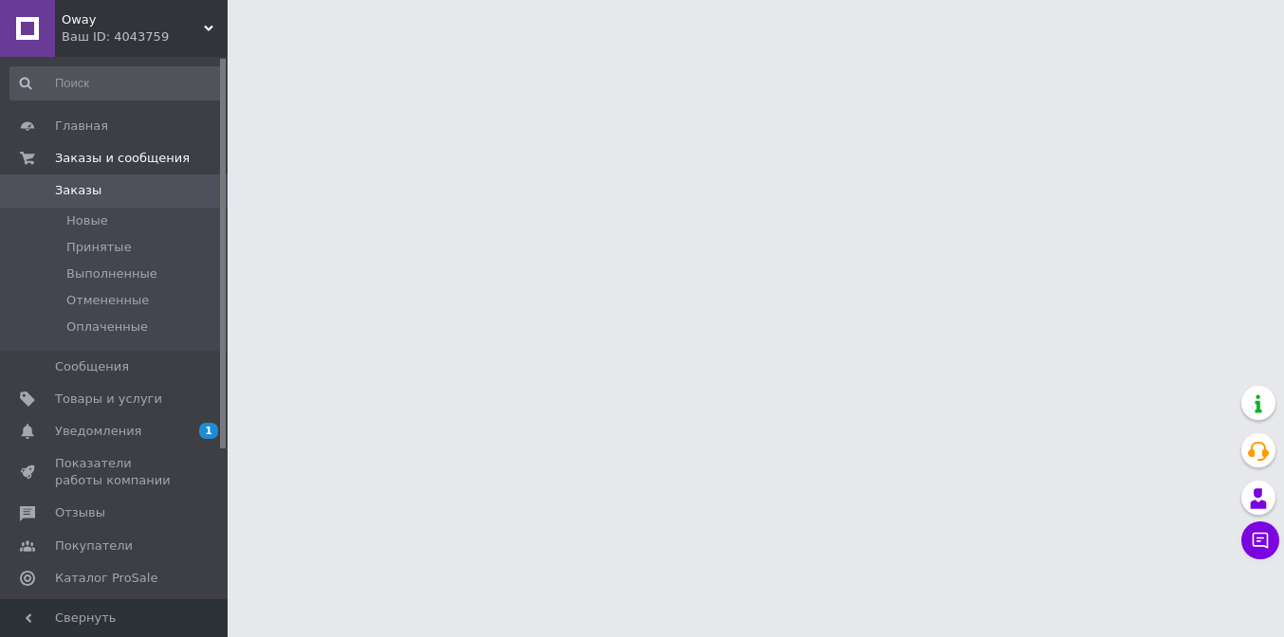 This screenshot has height=637, width=1284. Describe the element at coordinates (209, 431) in the screenshot. I see `span: 1` at that location.